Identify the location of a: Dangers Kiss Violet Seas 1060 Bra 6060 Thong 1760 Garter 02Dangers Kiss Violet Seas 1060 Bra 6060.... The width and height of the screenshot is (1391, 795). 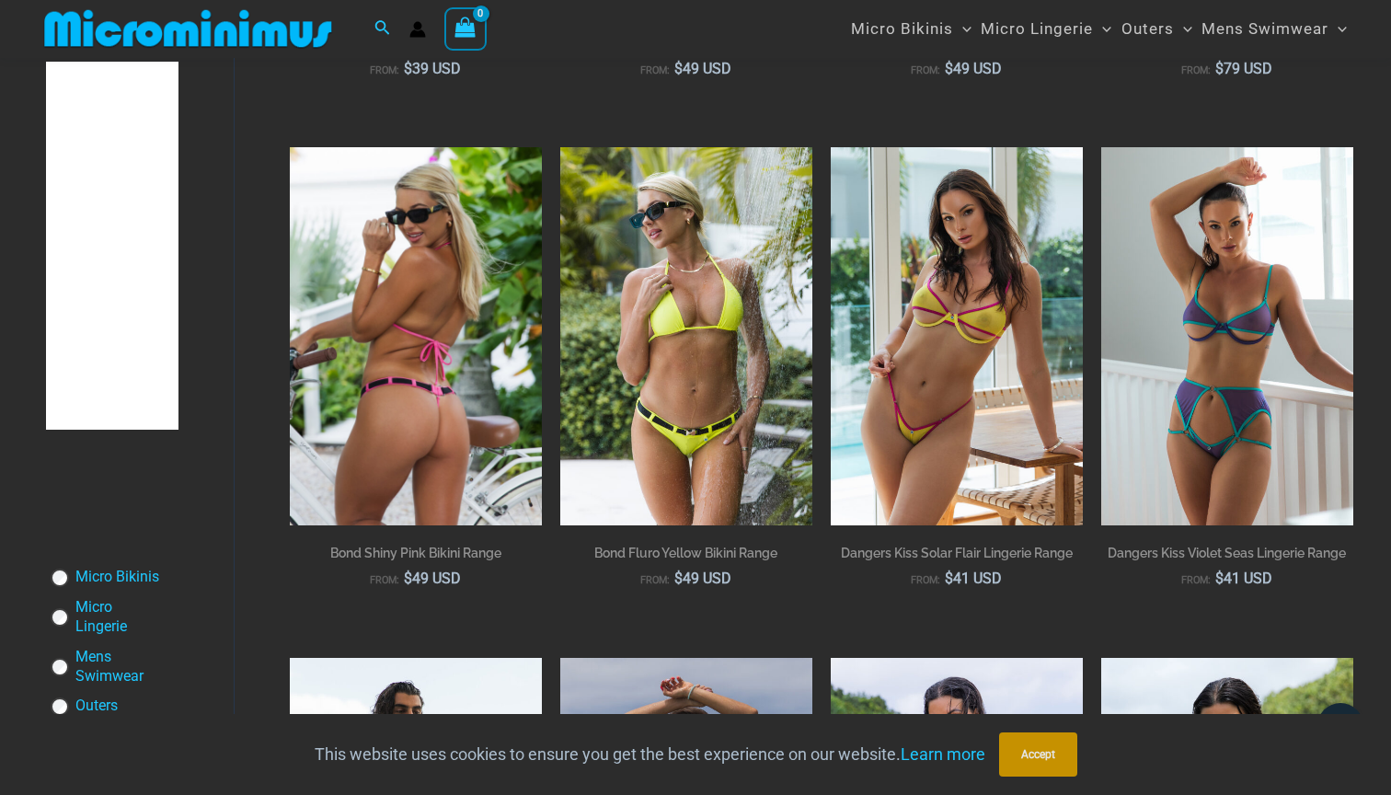
(1227, 336).